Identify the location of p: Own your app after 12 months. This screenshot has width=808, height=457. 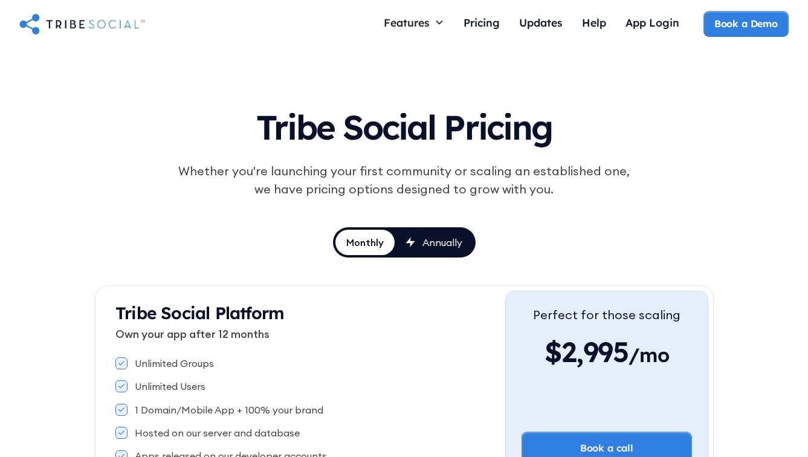
(310, 334).